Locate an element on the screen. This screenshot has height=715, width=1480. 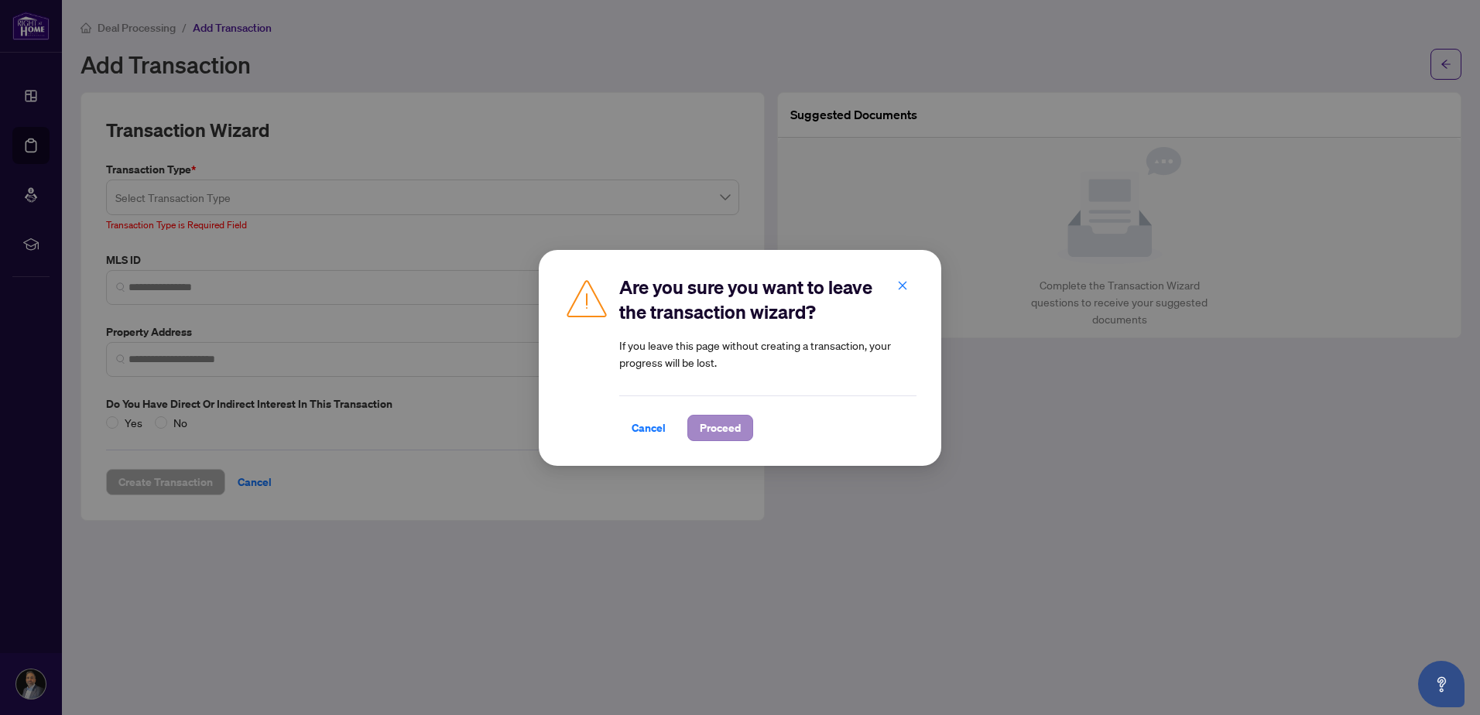
span: Cancel is located at coordinates (649, 428).